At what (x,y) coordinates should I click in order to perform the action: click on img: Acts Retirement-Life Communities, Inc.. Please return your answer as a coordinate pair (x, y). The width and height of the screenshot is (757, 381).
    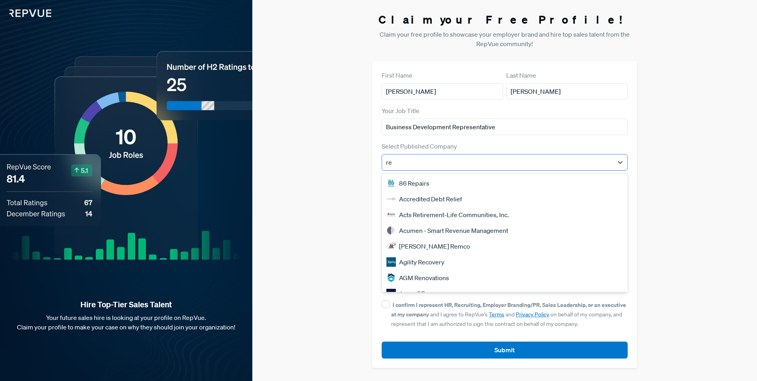
    Looking at the image, I should click on (391, 215).